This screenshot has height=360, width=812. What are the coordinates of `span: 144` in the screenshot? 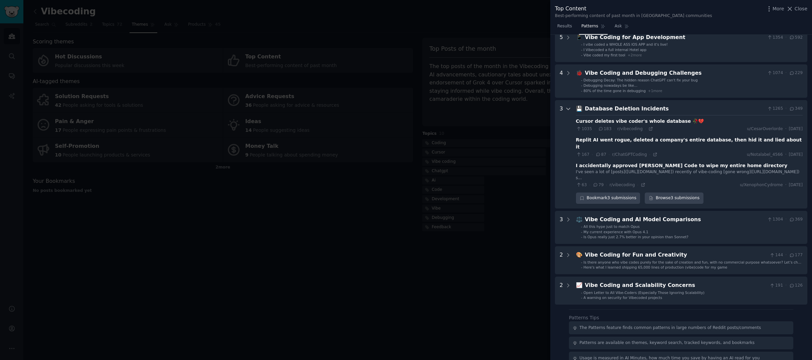 It's located at (776, 255).